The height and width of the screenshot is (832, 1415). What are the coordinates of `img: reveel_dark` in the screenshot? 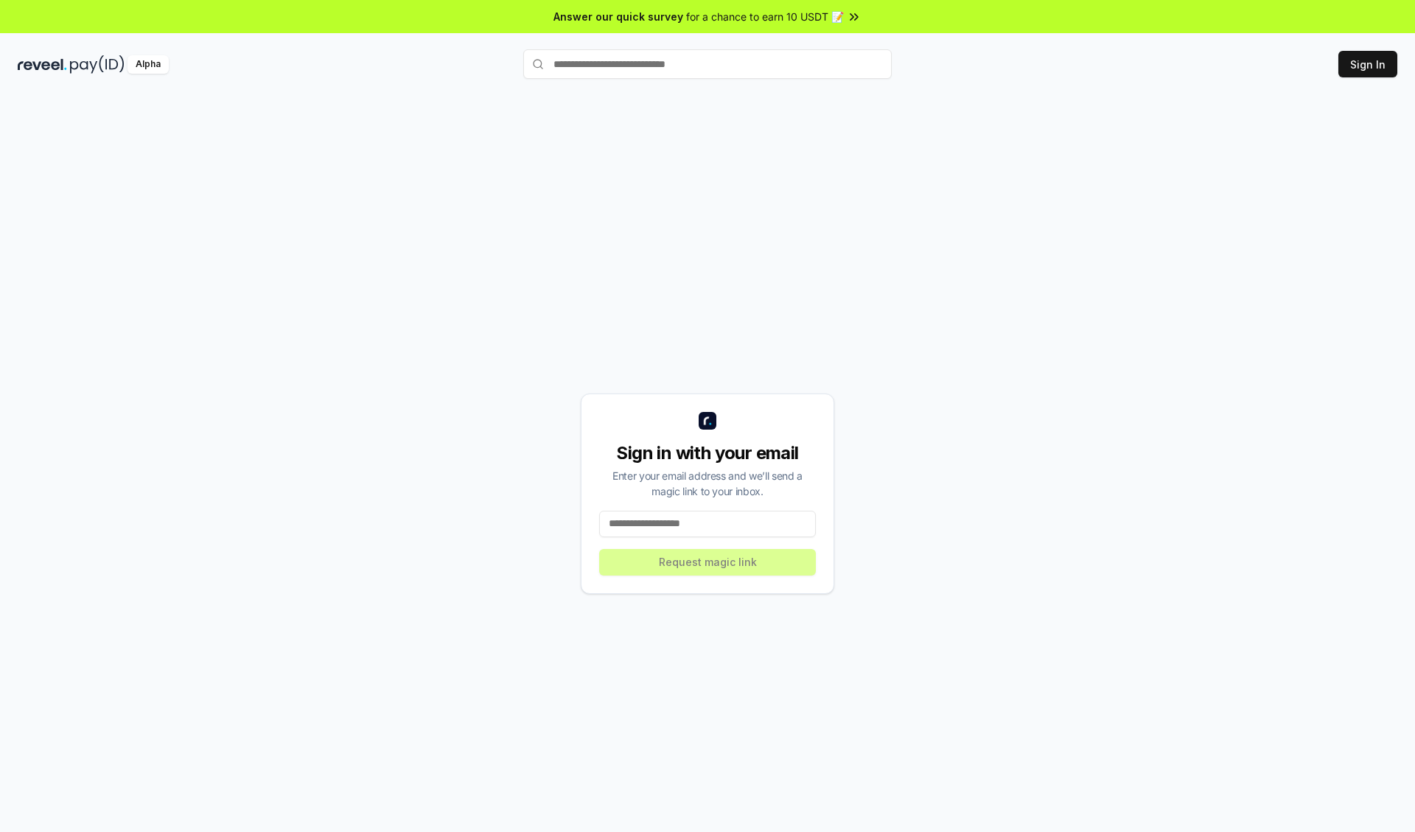 It's located at (42, 64).